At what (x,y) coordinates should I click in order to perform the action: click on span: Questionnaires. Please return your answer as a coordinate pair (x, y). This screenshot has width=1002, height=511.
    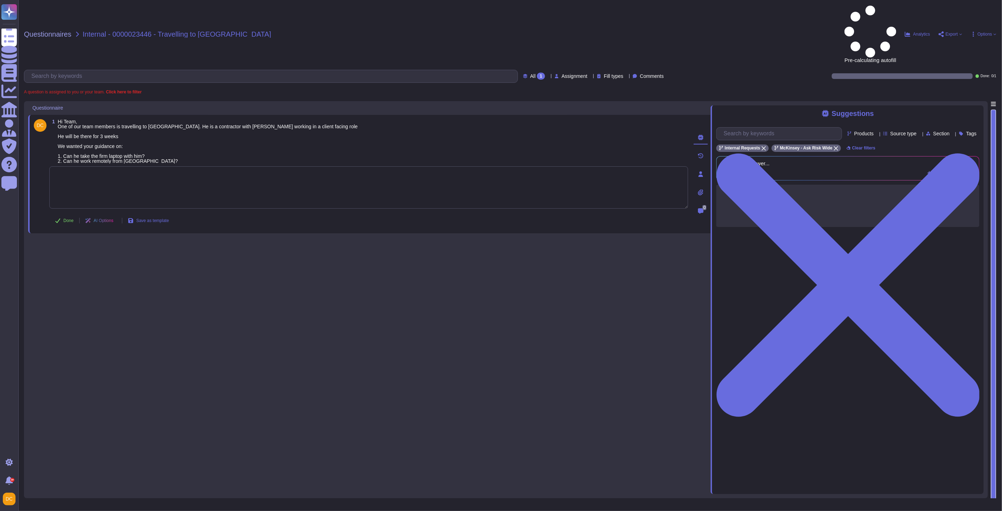
    Looking at the image, I should click on (48, 34).